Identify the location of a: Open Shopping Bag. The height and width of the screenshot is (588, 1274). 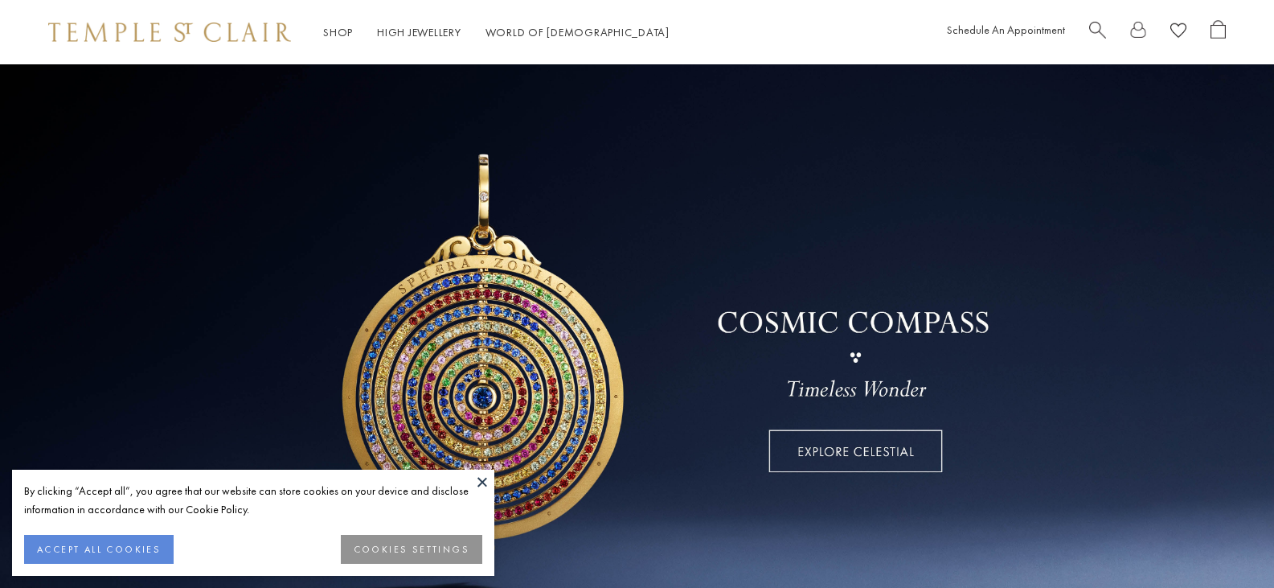
(1218, 32).